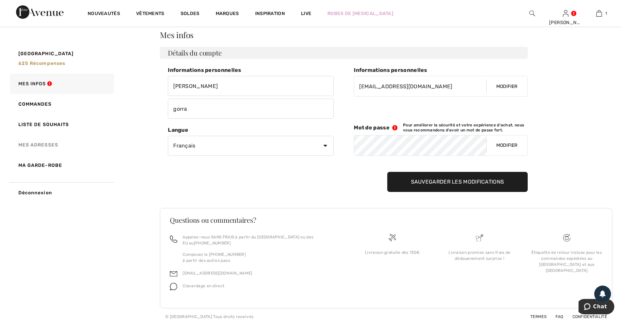 Image resolution: width=621 pixels, height=319 pixels. Describe the element at coordinates (21, 8) in the screenshot. I see `span: Chat` at that location.